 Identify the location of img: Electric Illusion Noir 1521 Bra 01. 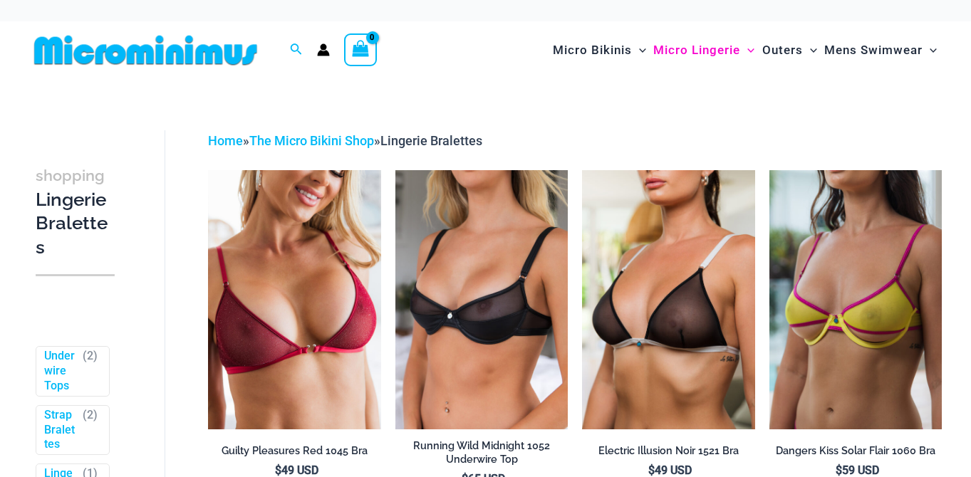
(668, 300).